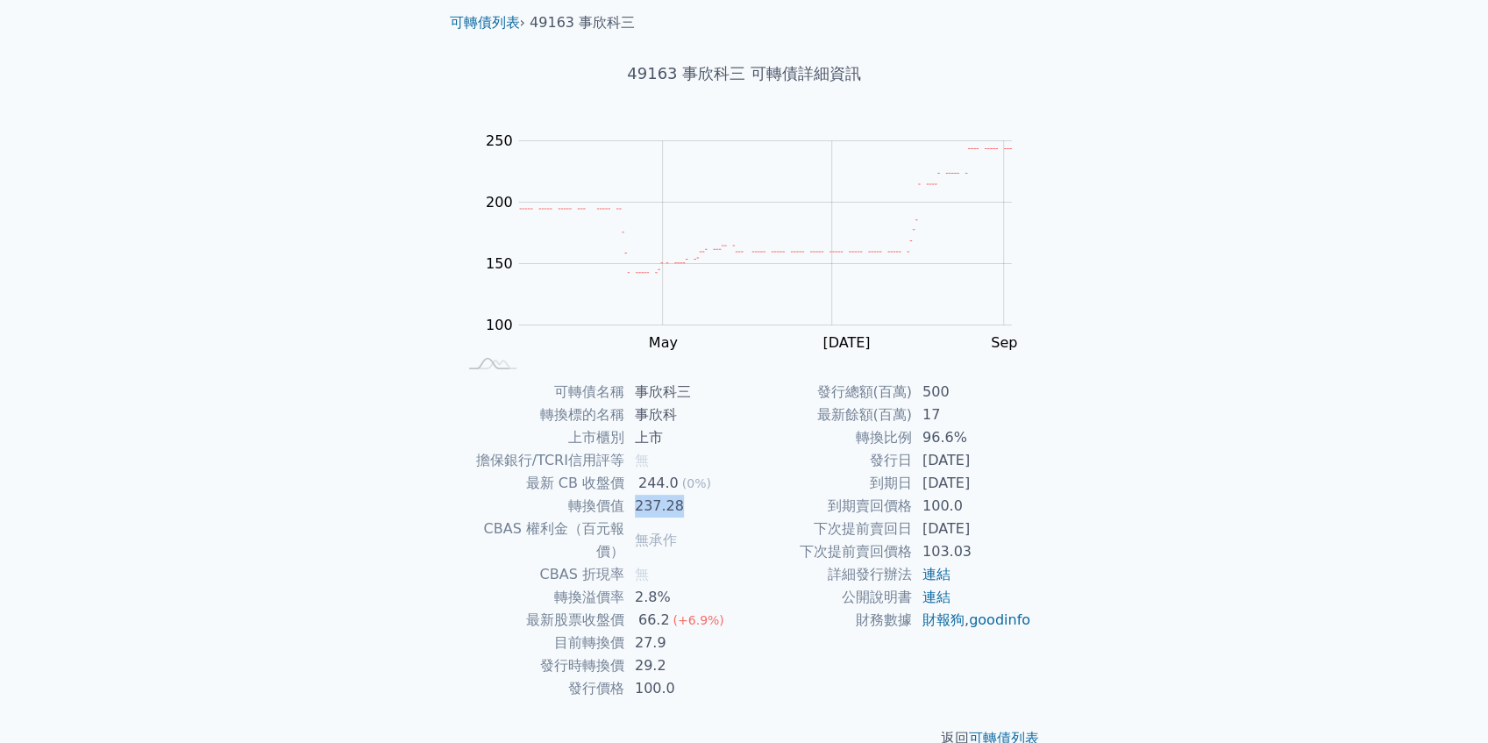 The height and width of the screenshot is (743, 1488). What do you see at coordinates (540, 620) in the screenshot?
I see `td: 最新股票收盤價` at bounding box center [540, 620].